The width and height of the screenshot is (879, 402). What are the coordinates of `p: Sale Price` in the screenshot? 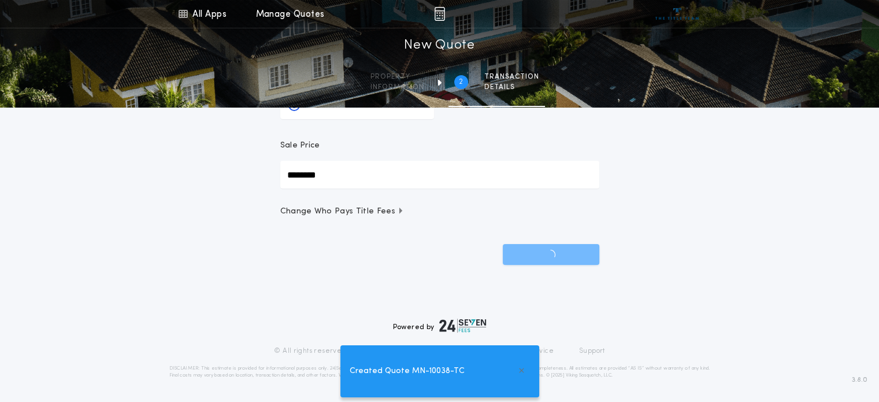 It's located at (300, 146).